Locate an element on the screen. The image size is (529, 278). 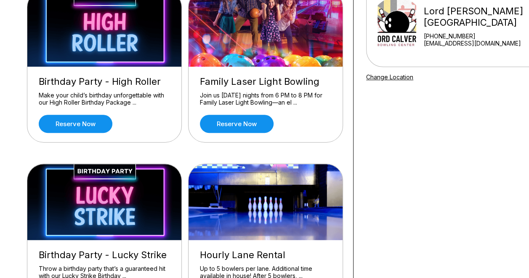
div: Family Laser Light Bowling is located at coordinates (266, 81).